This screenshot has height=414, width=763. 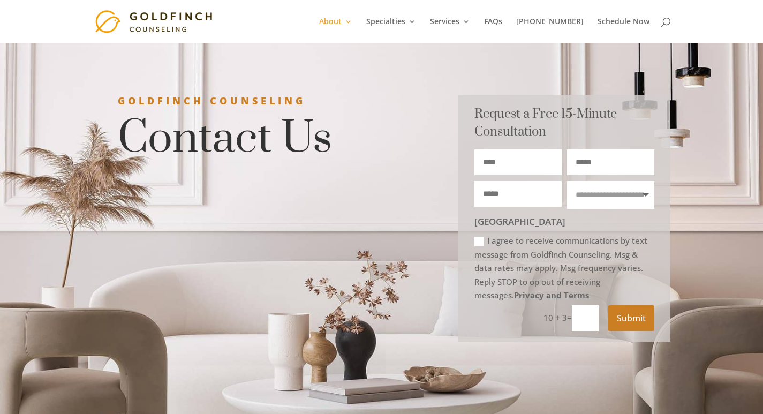 What do you see at coordinates (623, 30) in the screenshot?
I see `a: Schedule Now` at bounding box center [623, 30].